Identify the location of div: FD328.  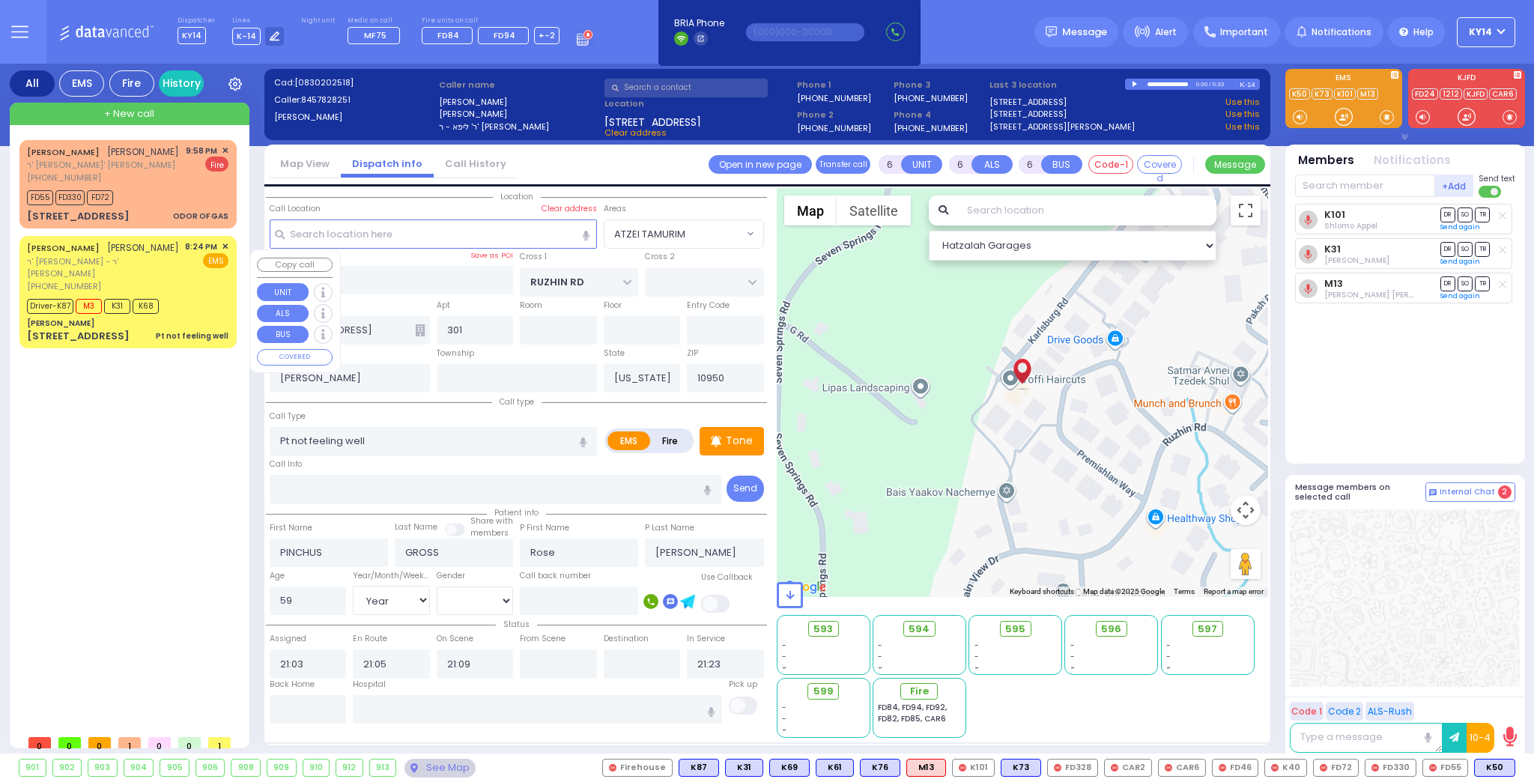
(1072, 768).